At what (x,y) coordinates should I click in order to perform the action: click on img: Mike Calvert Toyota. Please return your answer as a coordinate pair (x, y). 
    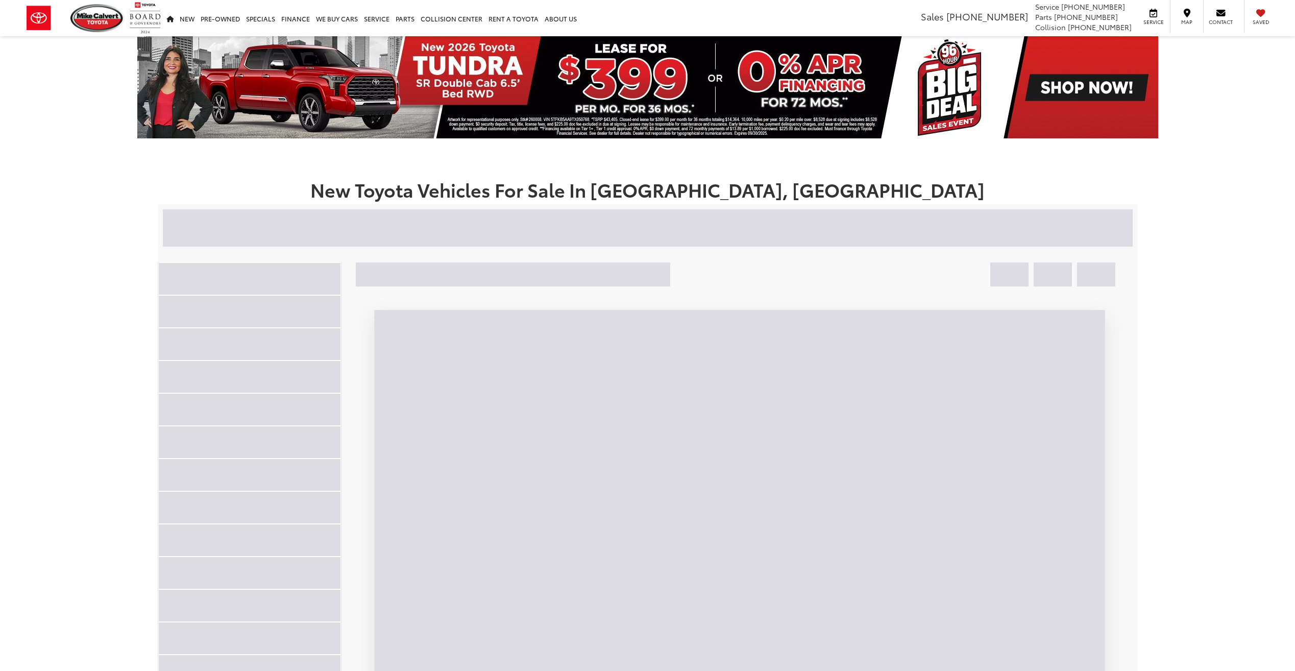
    Looking at the image, I should click on (97, 18).